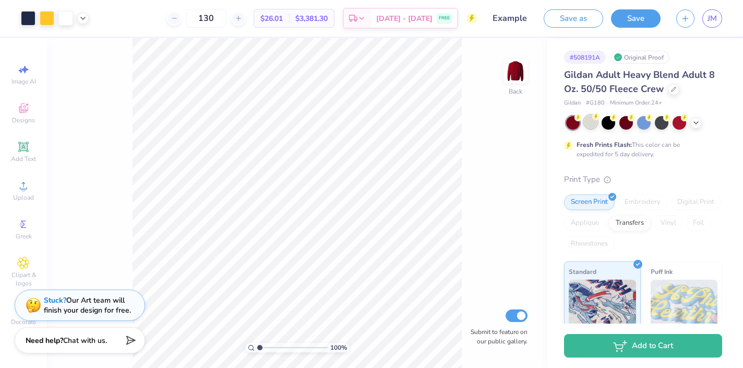  What do you see at coordinates (589, 202) in the screenshot?
I see `div: Screen Print` at bounding box center [589, 202].